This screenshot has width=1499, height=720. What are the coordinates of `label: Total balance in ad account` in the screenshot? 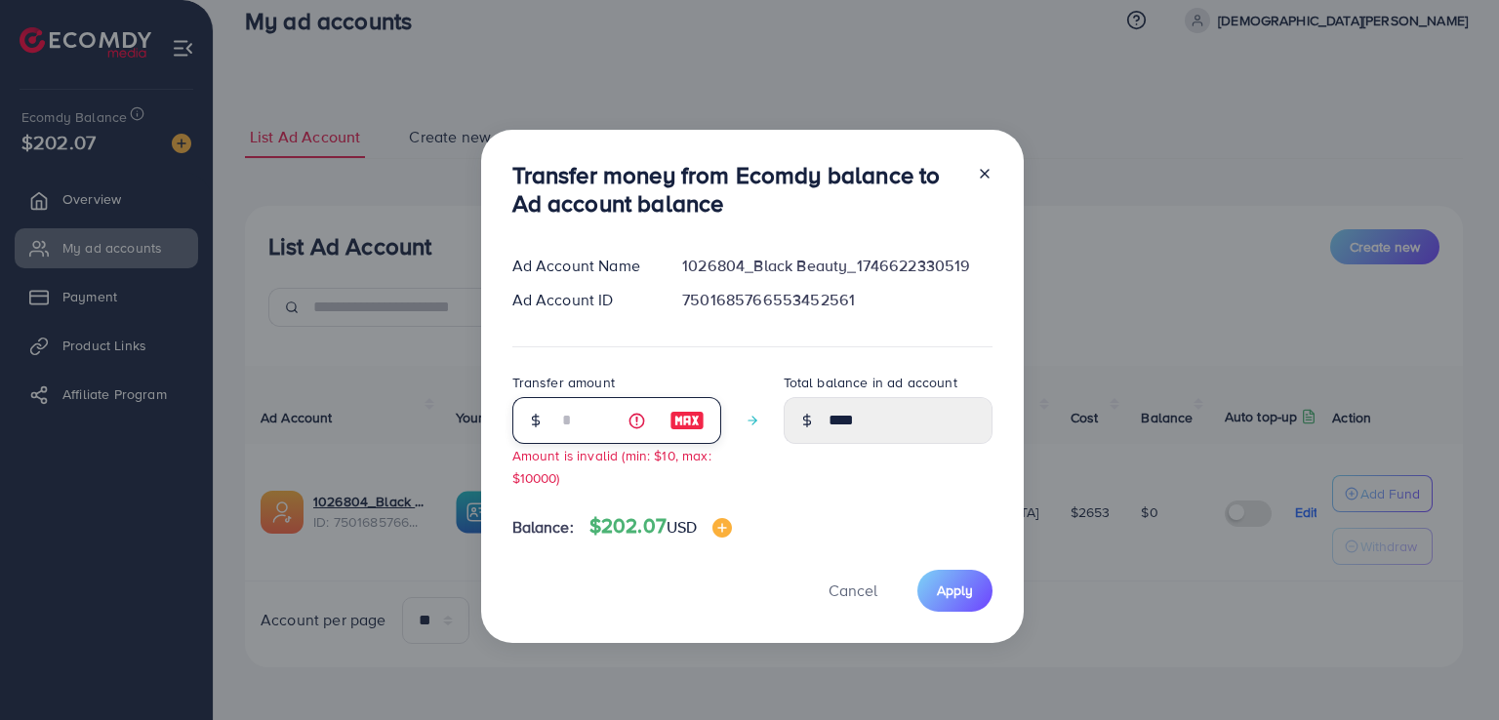 It's located at (870, 383).